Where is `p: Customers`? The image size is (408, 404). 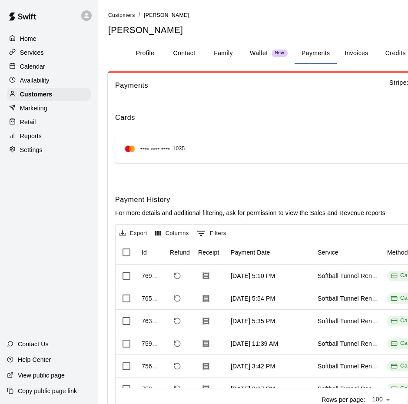
p: Customers is located at coordinates (36, 94).